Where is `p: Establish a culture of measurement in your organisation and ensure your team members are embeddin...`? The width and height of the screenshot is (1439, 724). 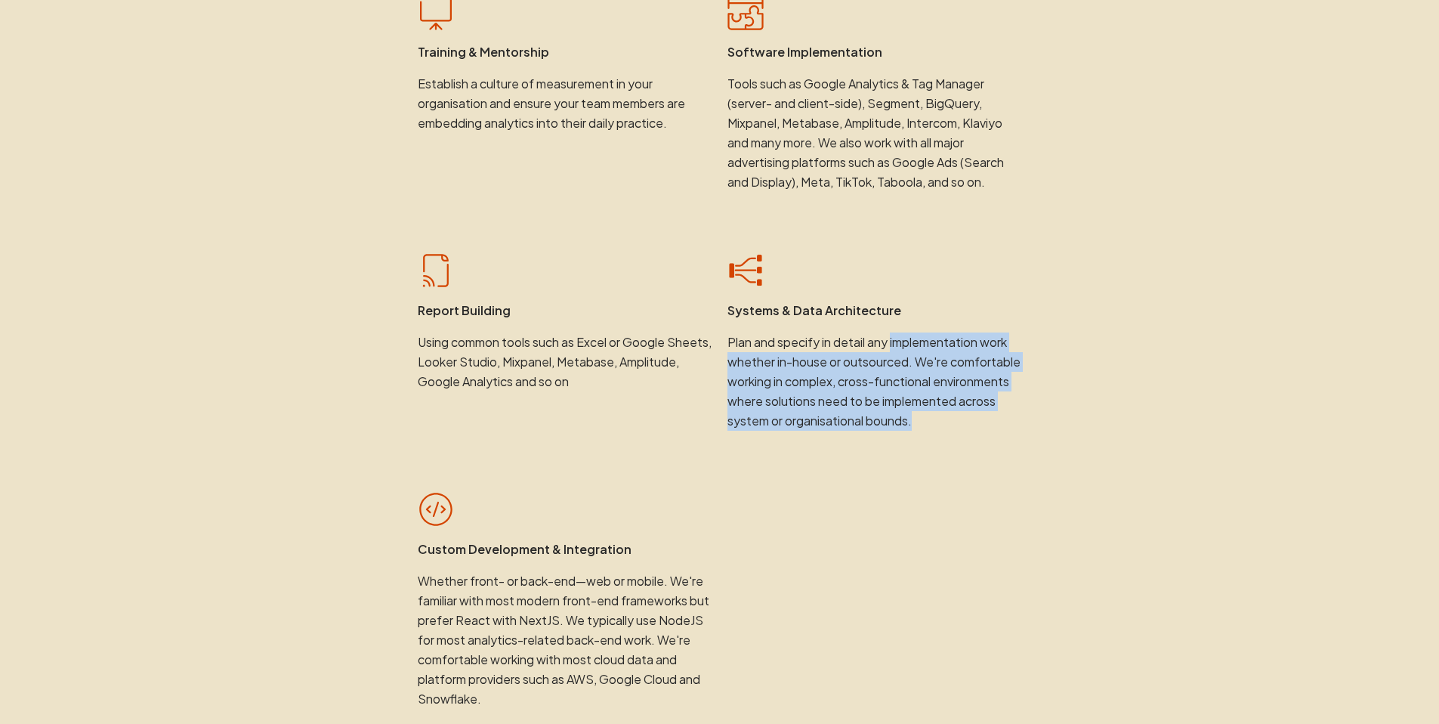 p: Establish a culture of measurement in your organisation and ensure your team members are embeddin... is located at coordinates (565, 103).